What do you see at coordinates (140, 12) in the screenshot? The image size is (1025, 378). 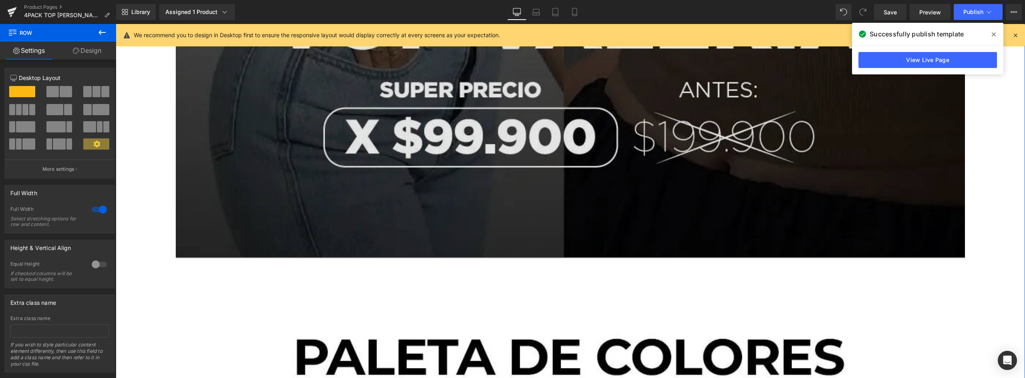 I see `span: Library` at bounding box center [140, 12].